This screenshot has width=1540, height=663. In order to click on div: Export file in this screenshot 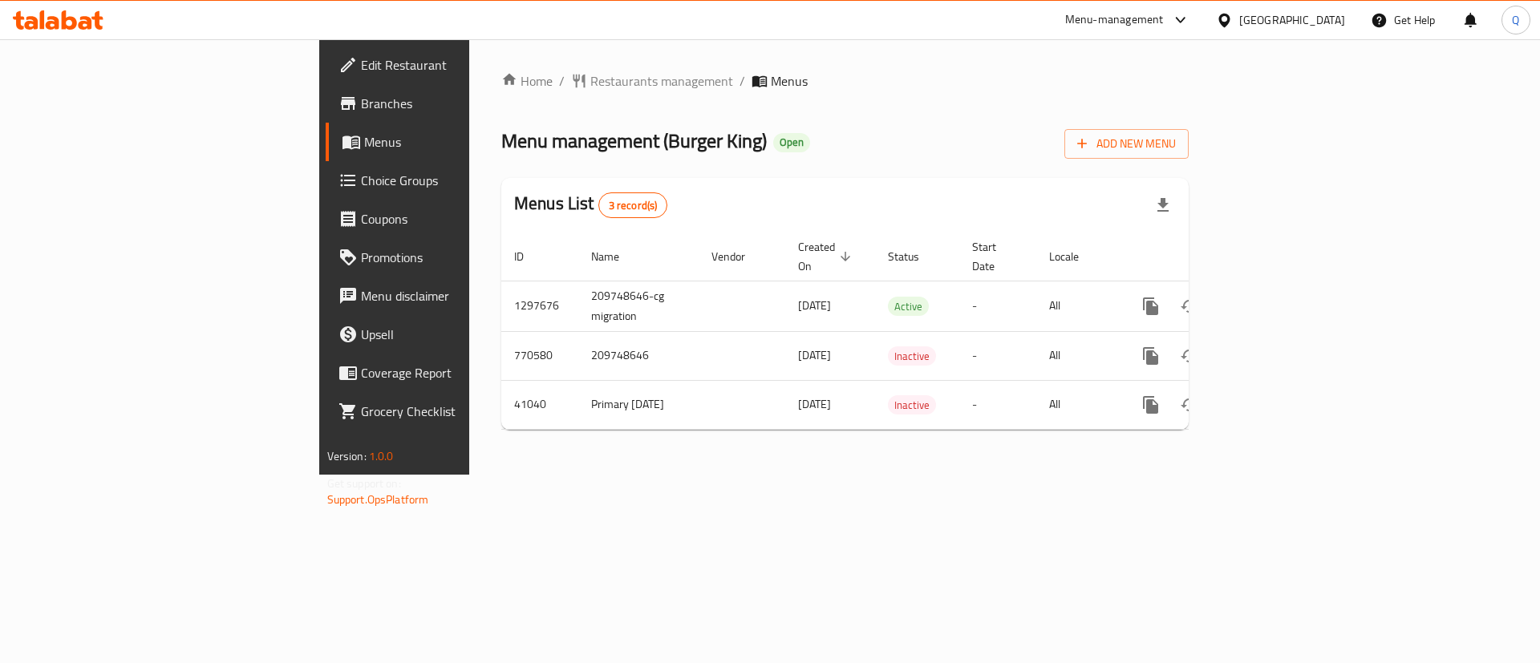, I will do `click(1163, 205)`.